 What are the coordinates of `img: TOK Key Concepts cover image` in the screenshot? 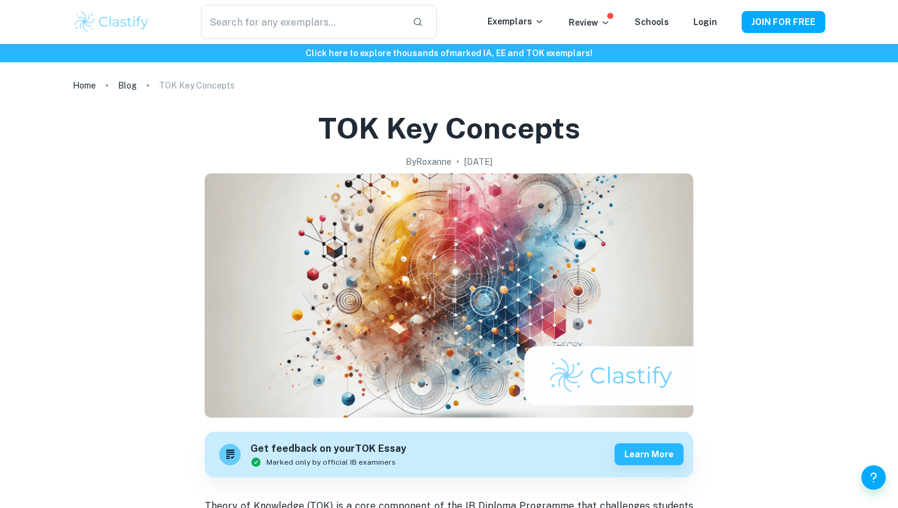 It's located at (449, 296).